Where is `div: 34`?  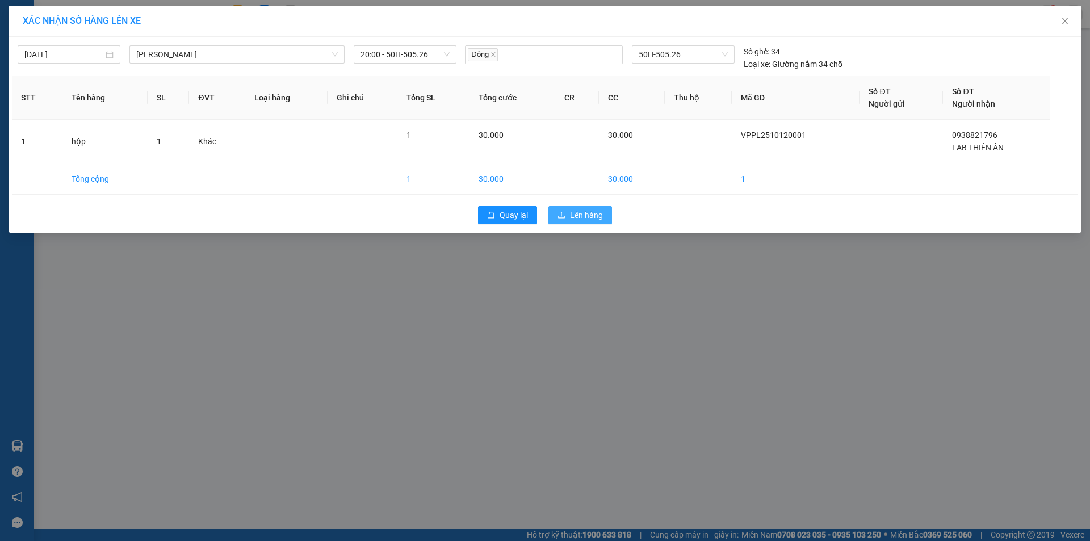
div: 34 is located at coordinates (762, 52).